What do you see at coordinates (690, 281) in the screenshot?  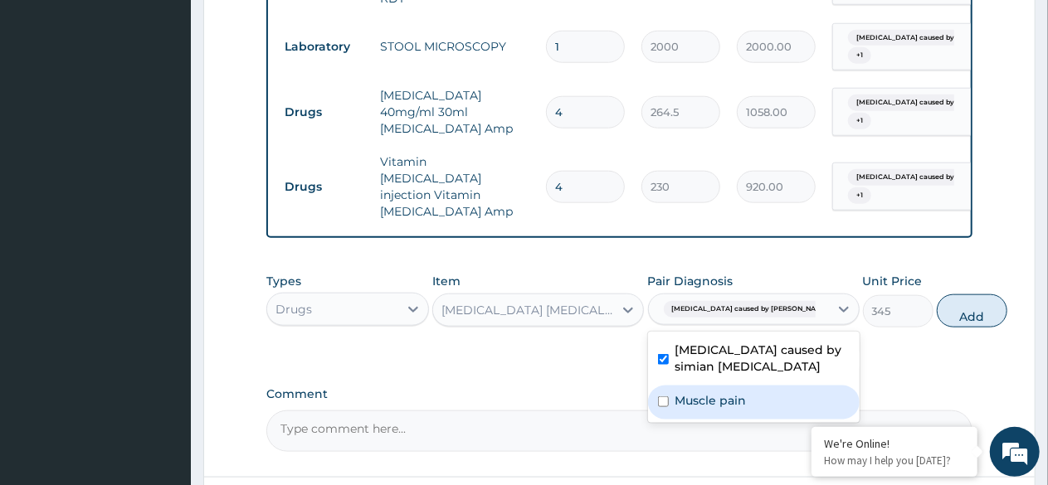 I see `label: Pair Diagnosis` at bounding box center [690, 281].